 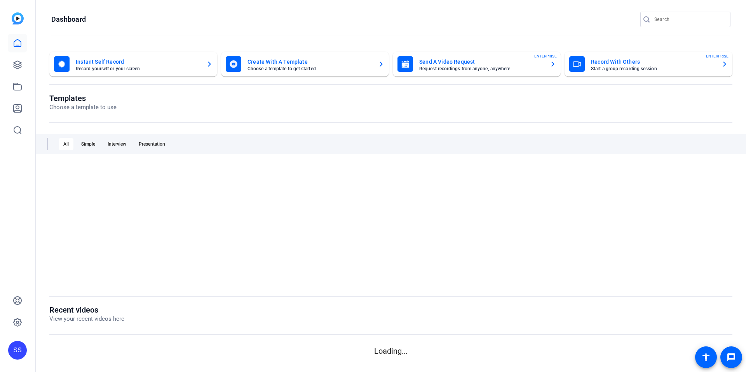 What do you see at coordinates (477, 64) in the screenshot?
I see `button: Send A Video RequestRequest recordings from anyone, anywhereENTERPRISE` at bounding box center [477, 64].